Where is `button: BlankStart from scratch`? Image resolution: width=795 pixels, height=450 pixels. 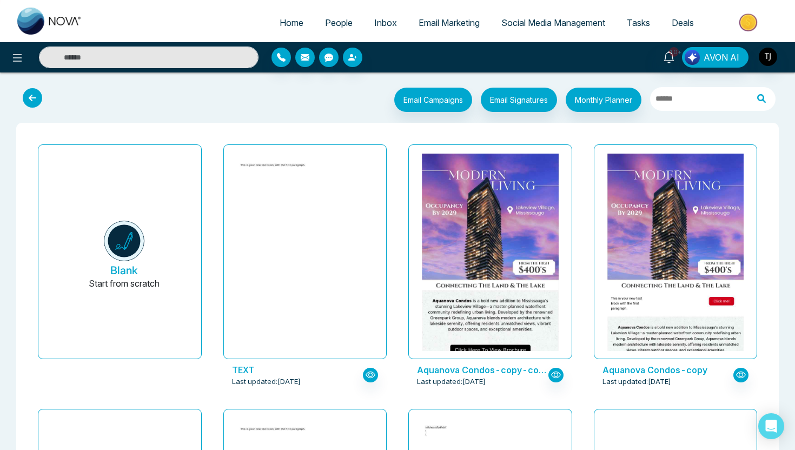
button: BlankStart from scratch is located at coordinates (124, 256).